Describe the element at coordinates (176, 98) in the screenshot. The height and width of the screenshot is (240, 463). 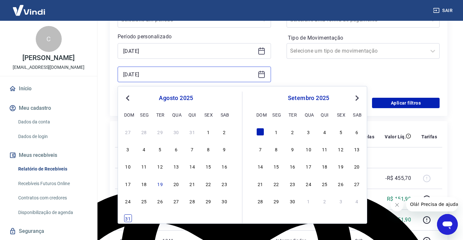
I see `div: agosto 2025` at that location.